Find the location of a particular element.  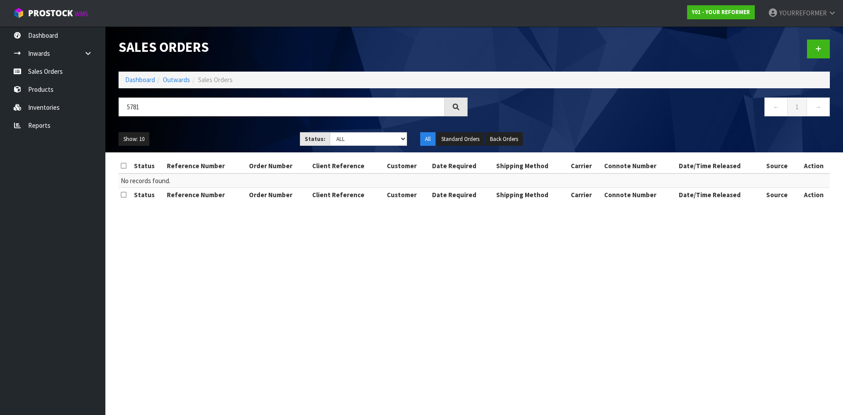

nav: Page navigation is located at coordinates (655, 108).